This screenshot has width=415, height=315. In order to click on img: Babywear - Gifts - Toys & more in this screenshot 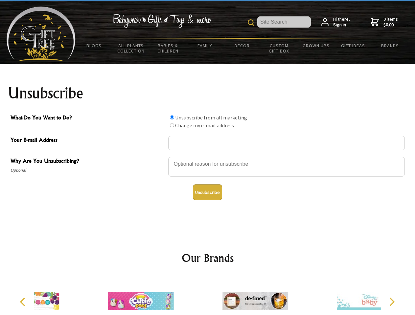, I will do `click(162, 21)`.